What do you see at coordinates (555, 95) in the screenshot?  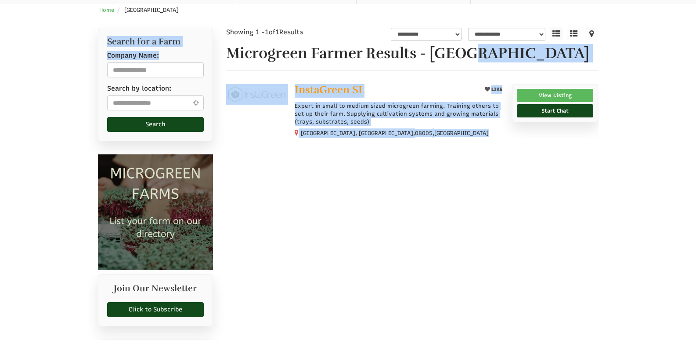 I see `a: View Listing` at bounding box center [555, 95].